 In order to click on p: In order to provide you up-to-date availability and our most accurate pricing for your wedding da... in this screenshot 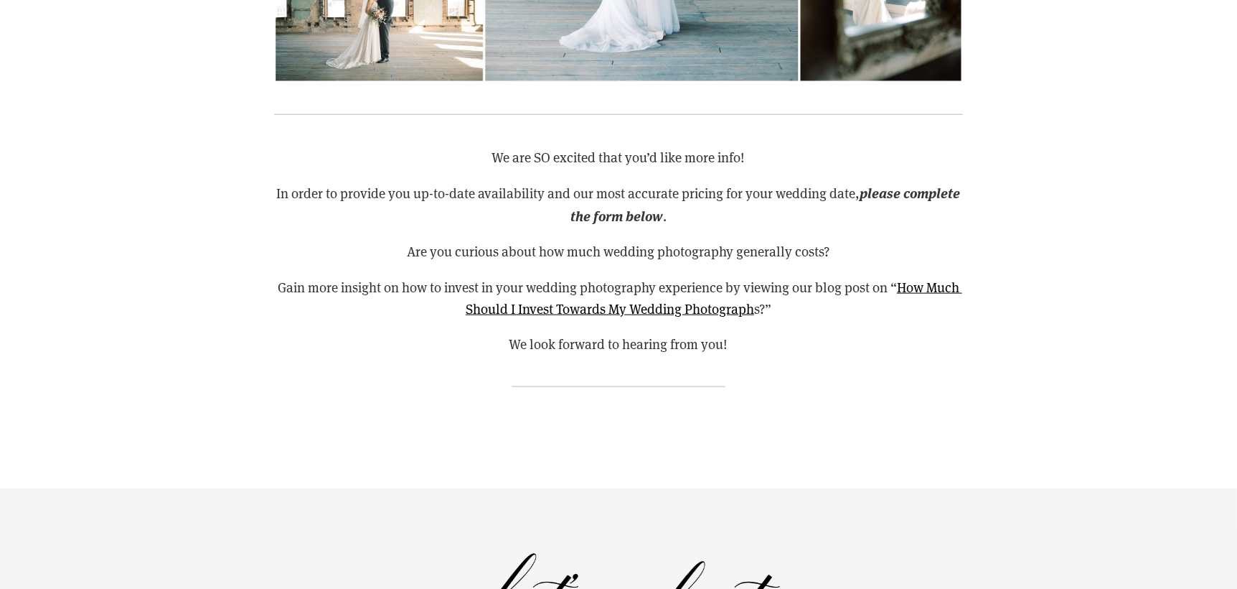, I will do `click(619, 204)`.